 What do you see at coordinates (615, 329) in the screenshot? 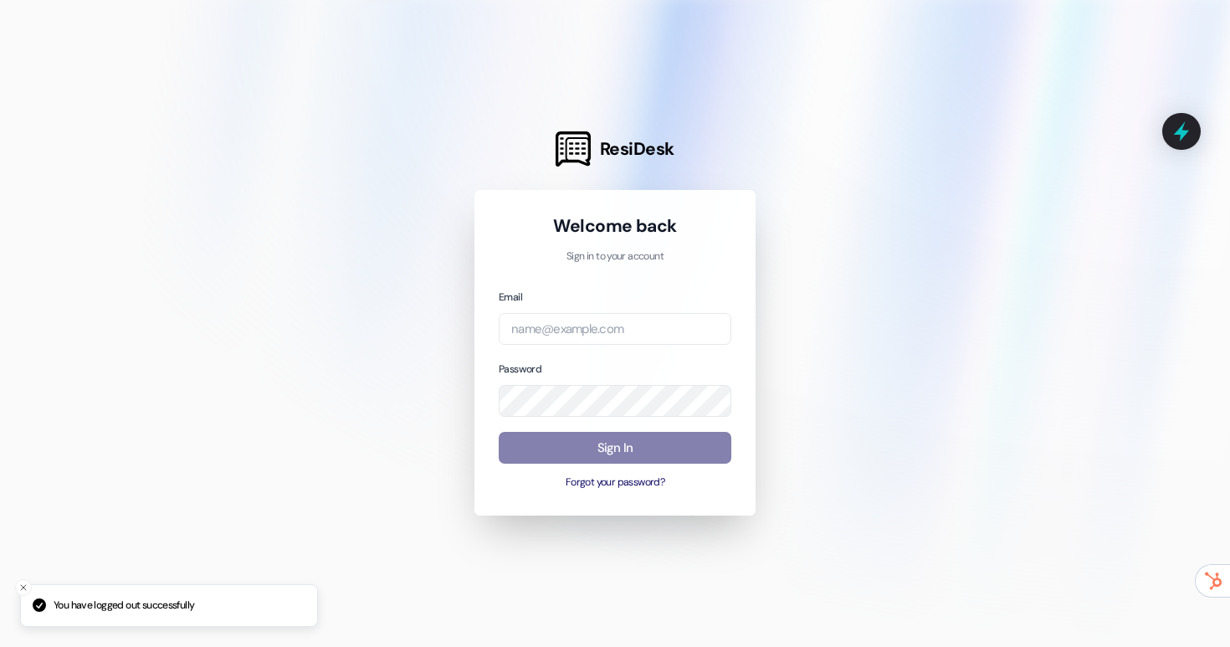
I see `input: name@example.com` at bounding box center [615, 329].